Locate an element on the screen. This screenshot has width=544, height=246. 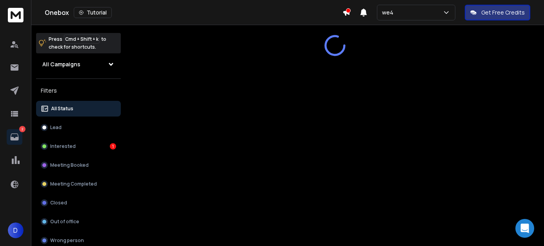
p: Interested is located at coordinates (63, 146).